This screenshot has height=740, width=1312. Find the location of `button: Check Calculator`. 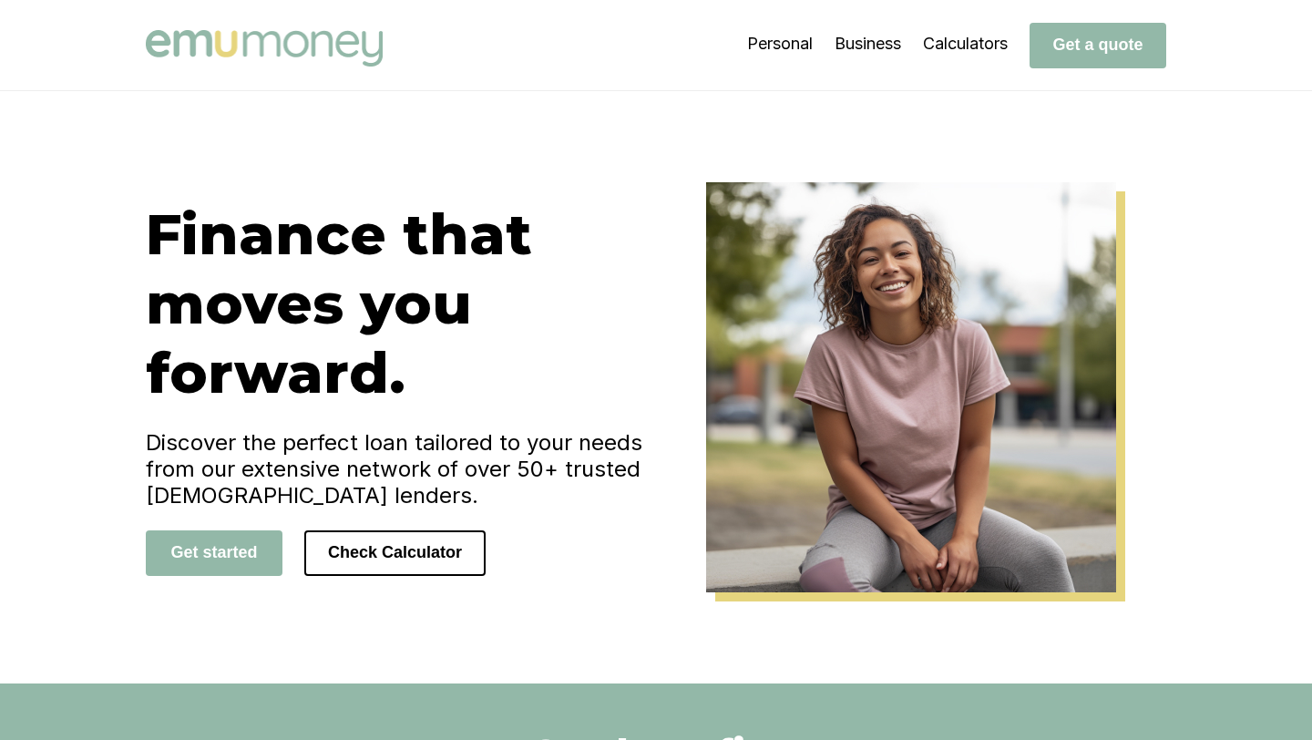

button: Check Calculator is located at coordinates (394, 553).